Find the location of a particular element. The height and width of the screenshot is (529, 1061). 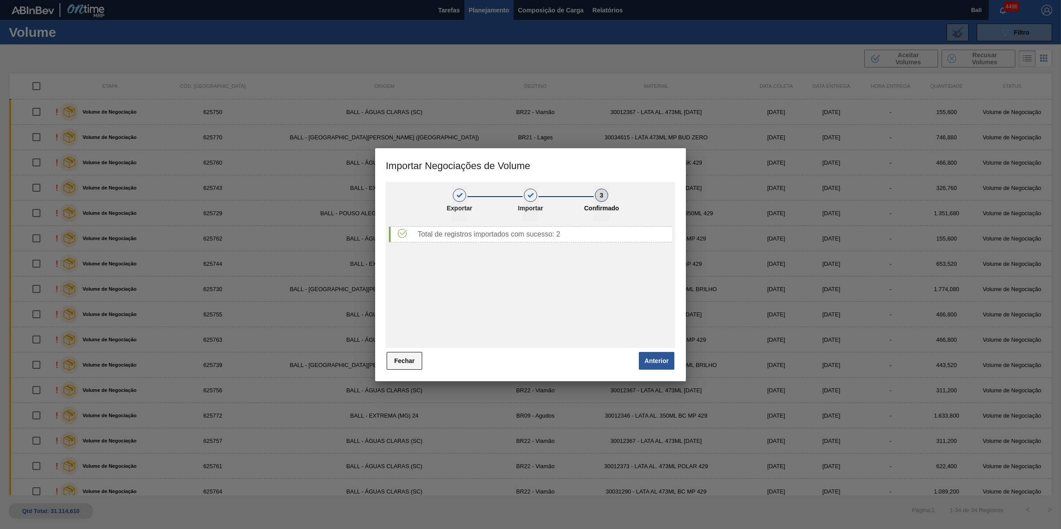

div: 3 is located at coordinates (602, 195).